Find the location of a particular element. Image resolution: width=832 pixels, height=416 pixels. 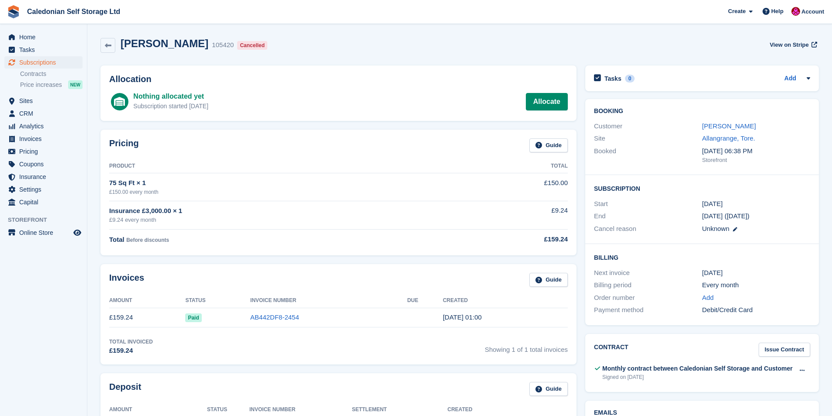

span: Coupons is located at coordinates (45, 164).